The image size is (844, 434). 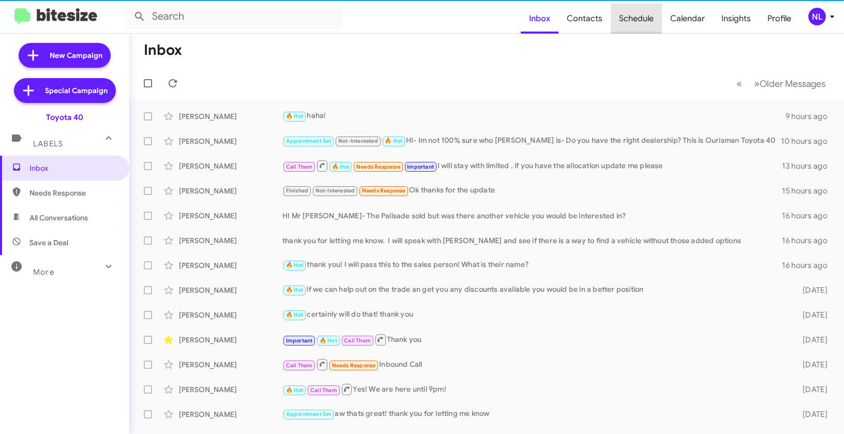 I want to click on a: Inbox, so click(x=539, y=19).